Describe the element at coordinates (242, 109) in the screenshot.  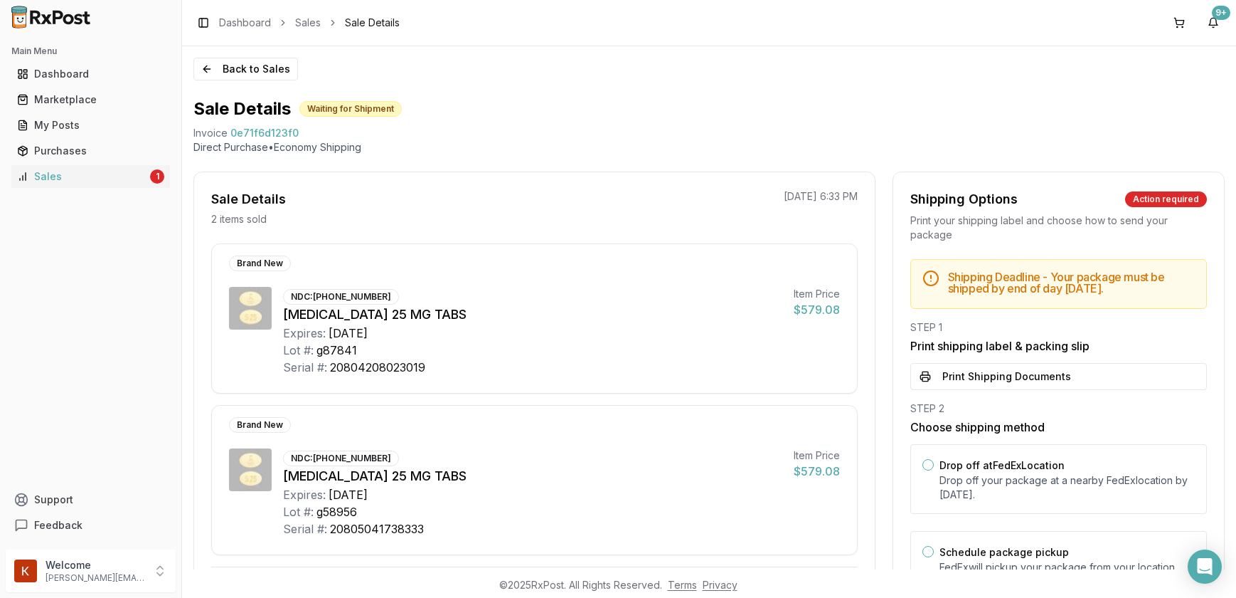
I see `h1: Sale Details` at that location.